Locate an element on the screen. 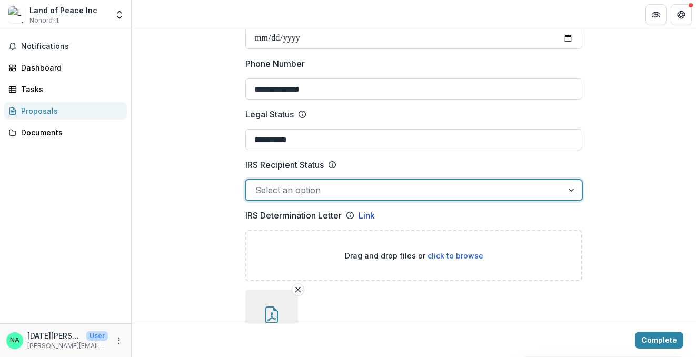 This screenshot has height=357, width=696. span: Nonprofit is located at coordinates (44, 21).